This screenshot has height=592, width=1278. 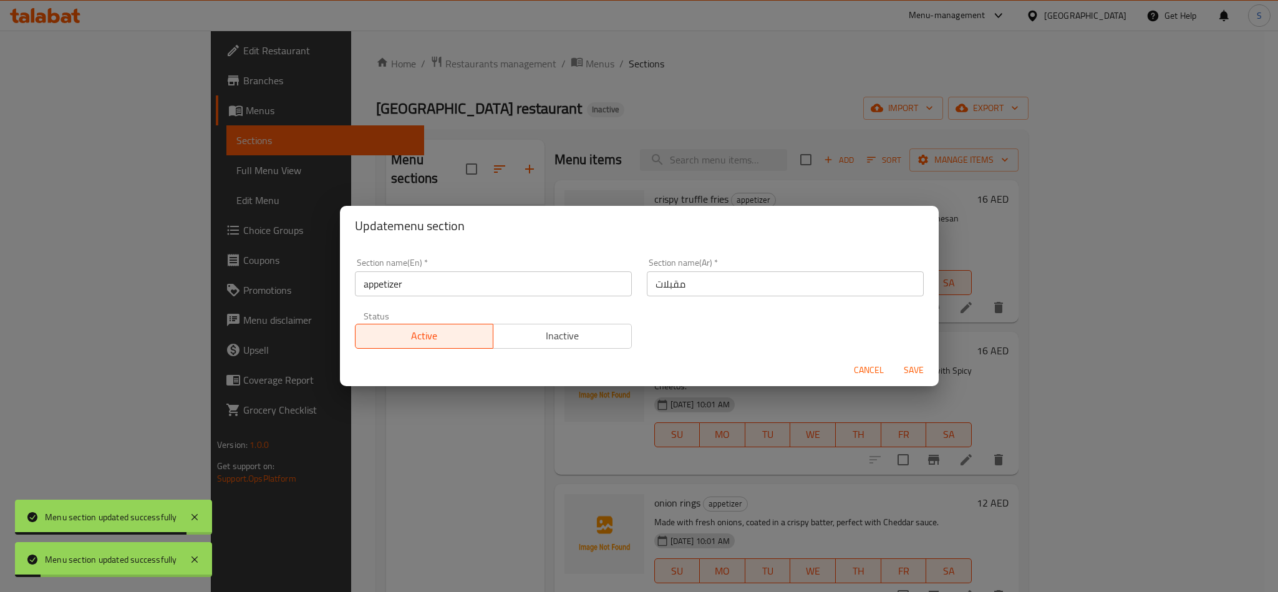 I want to click on button: Inactive, so click(x=562, y=336).